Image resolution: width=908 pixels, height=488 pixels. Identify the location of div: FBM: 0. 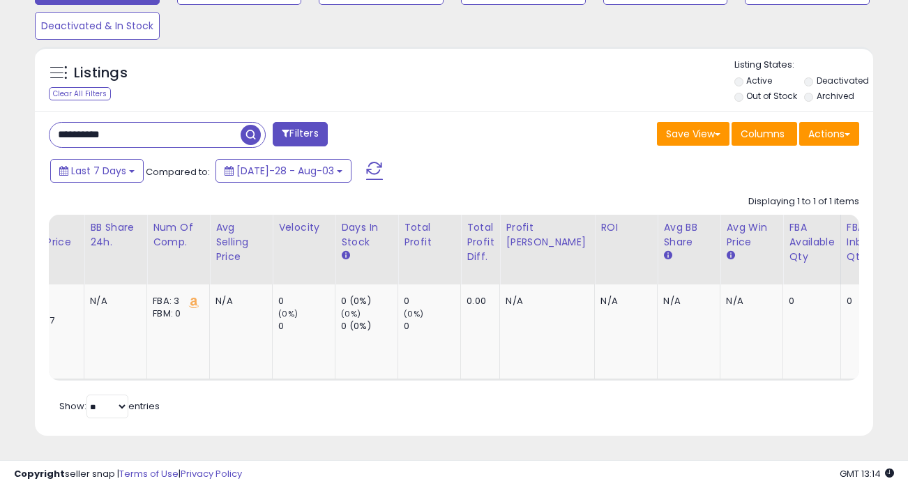
(176, 314).